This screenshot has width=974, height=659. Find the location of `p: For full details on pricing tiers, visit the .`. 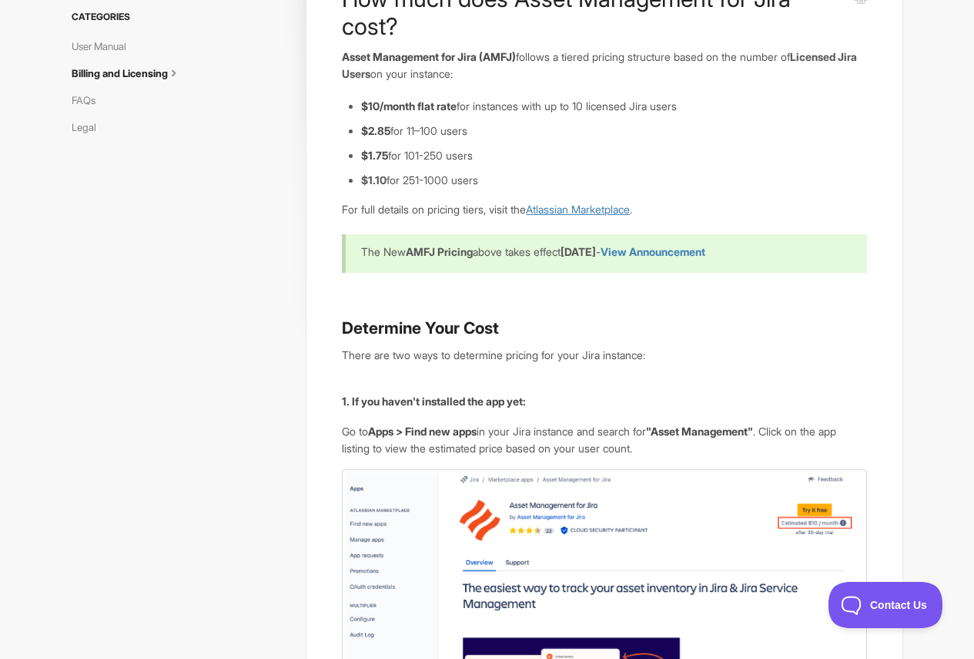

p: For full details on pricing tiers, visit the . is located at coordinates (604, 210).